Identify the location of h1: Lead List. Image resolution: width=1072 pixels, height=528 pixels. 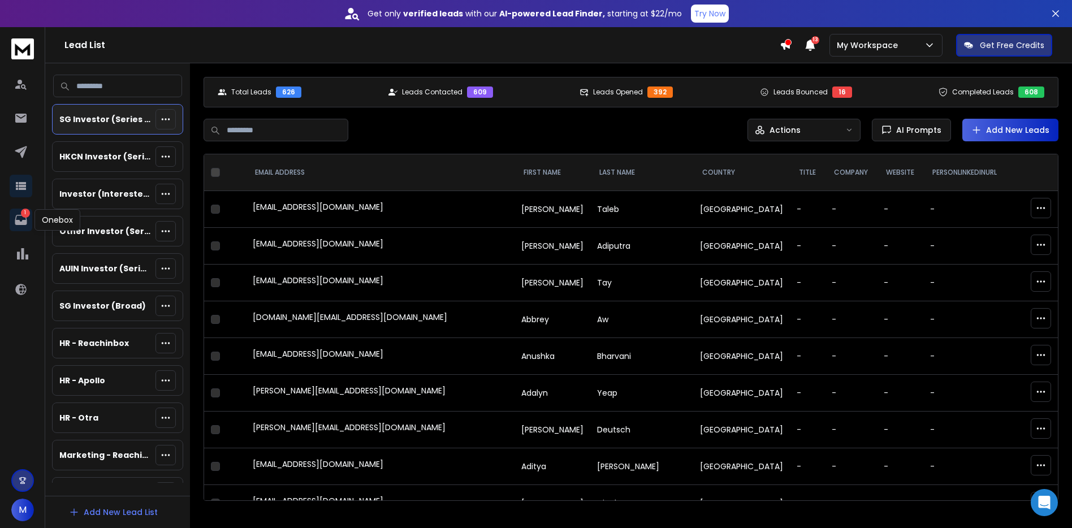
(422, 45).